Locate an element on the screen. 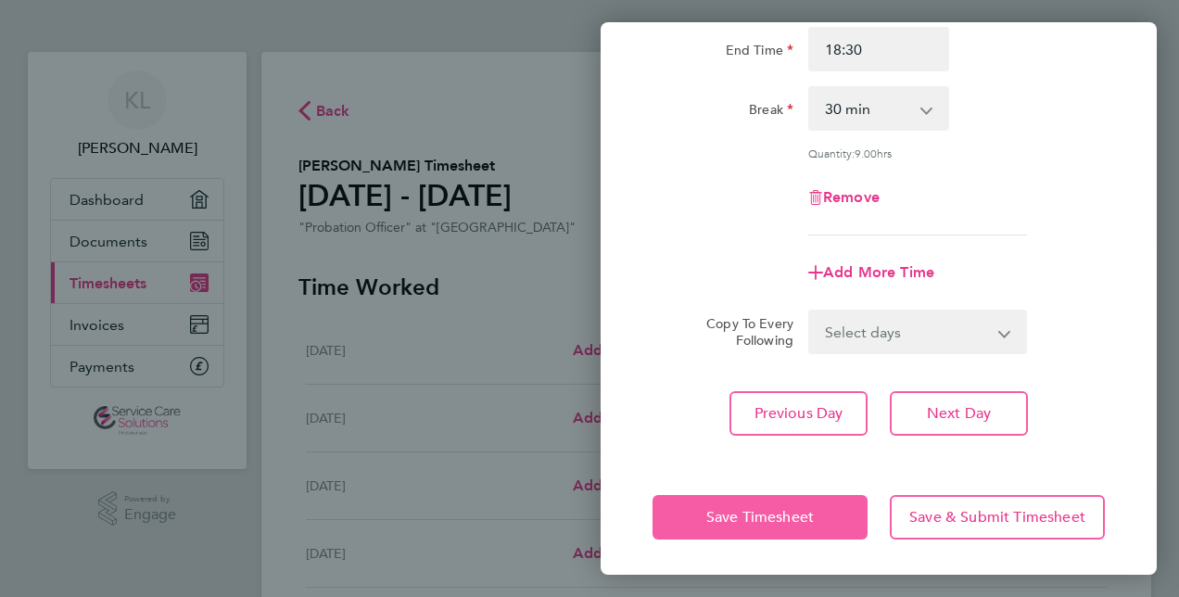  button: Save & Submit Timesheet is located at coordinates (997, 517).